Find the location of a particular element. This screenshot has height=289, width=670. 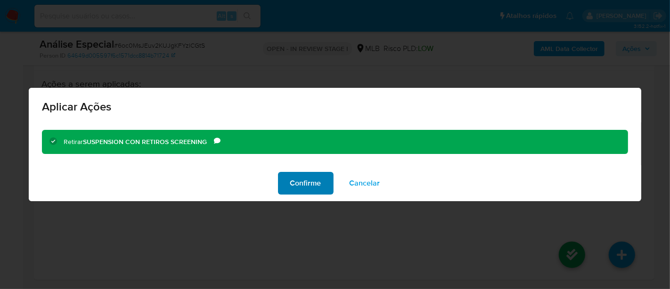

span: Aplicar Ações is located at coordinates (335, 107).